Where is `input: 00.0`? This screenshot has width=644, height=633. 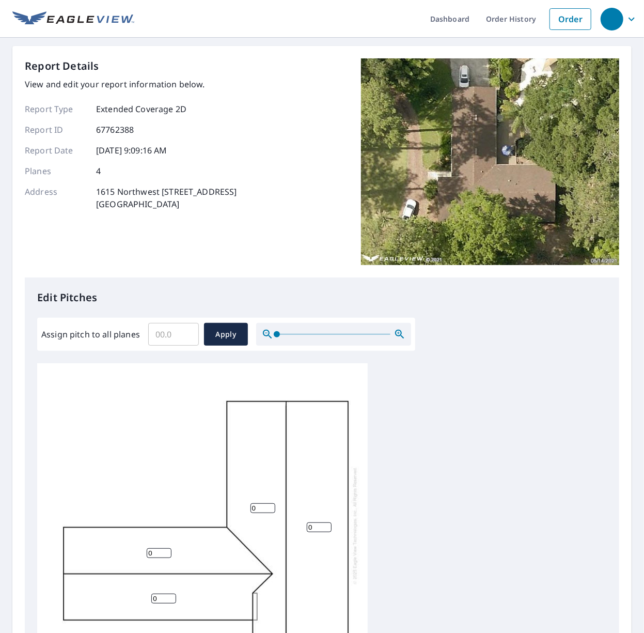
input: 00.0 is located at coordinates (174, 334).